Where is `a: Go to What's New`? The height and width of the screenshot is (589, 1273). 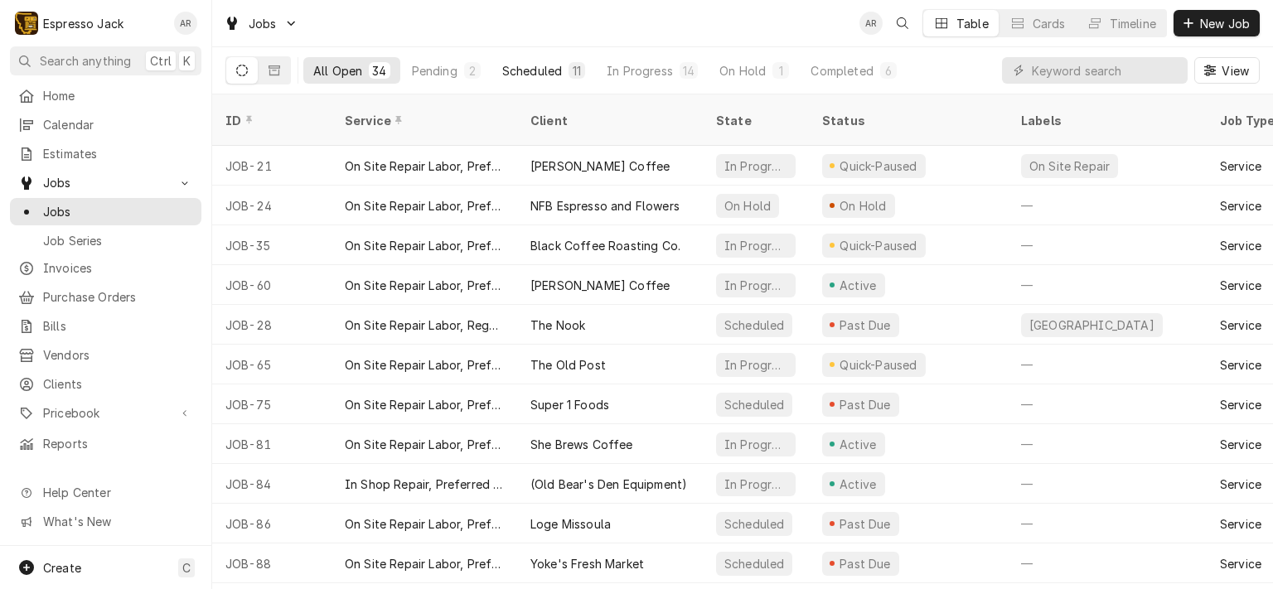
a: Go to What's New is located at coordinates (105, 521).